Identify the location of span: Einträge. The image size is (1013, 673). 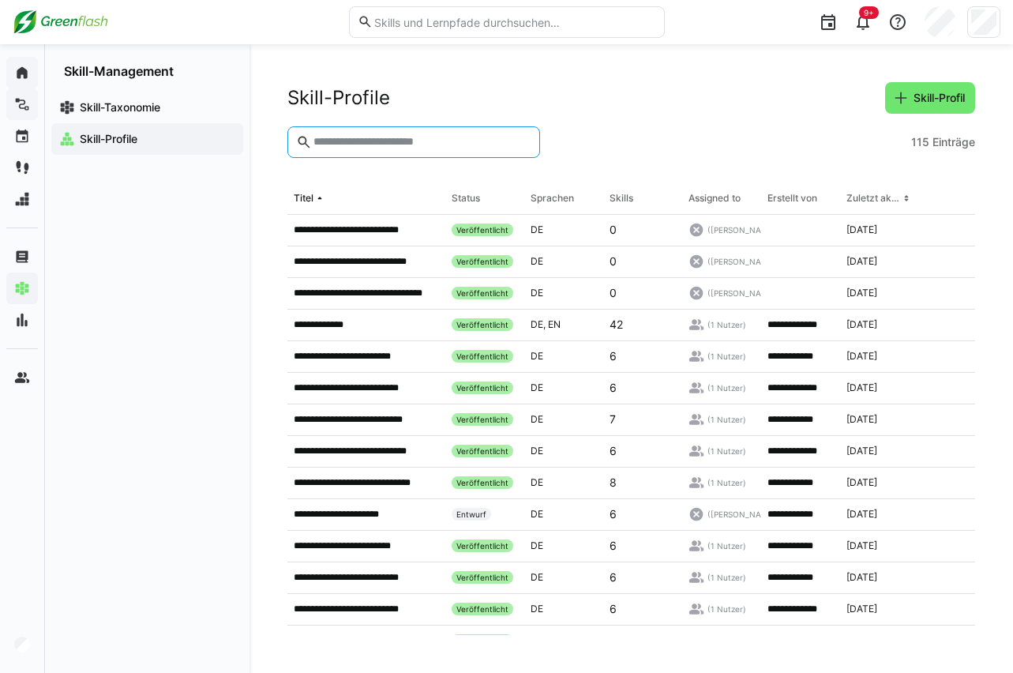
(954, 142).